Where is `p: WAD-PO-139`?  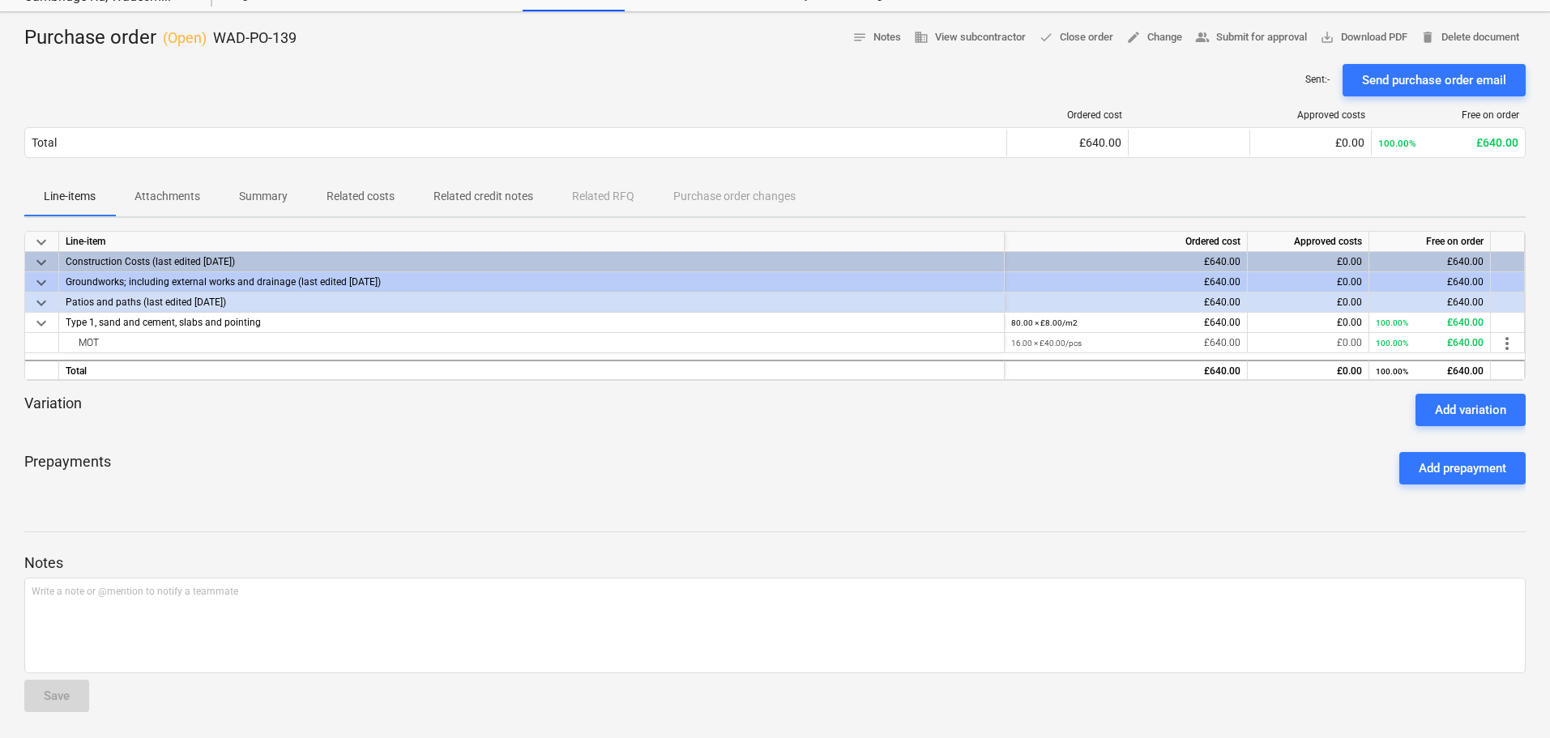
p: WAD-PO-139 is located at coordinates (254, 38).